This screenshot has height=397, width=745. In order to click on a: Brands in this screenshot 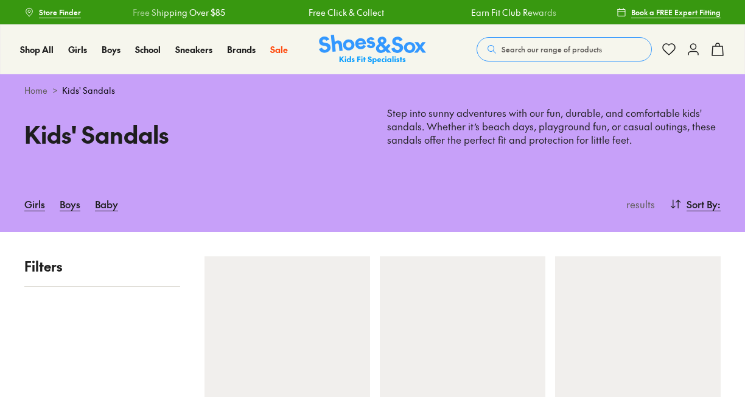, I will do `click(241, 49)`.